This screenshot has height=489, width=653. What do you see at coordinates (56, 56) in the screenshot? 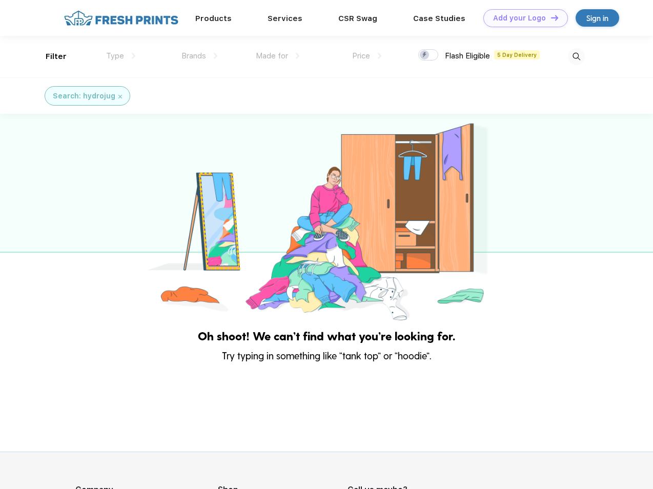
I see `div: Filter` at bounding box center [56, 56].